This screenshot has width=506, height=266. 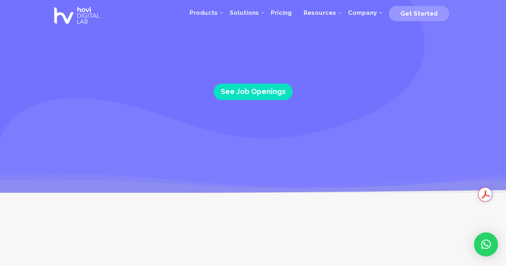 I want to click on a: Solutions, so click(x=244, y=13).